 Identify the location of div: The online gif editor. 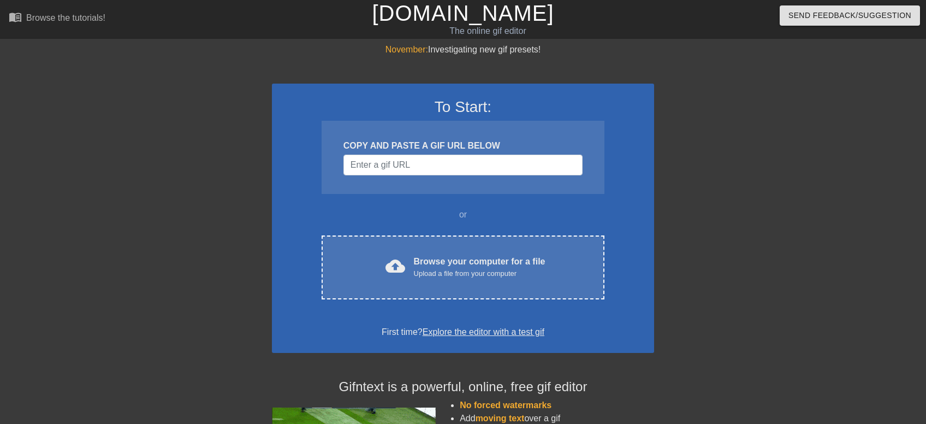
(488, 31).